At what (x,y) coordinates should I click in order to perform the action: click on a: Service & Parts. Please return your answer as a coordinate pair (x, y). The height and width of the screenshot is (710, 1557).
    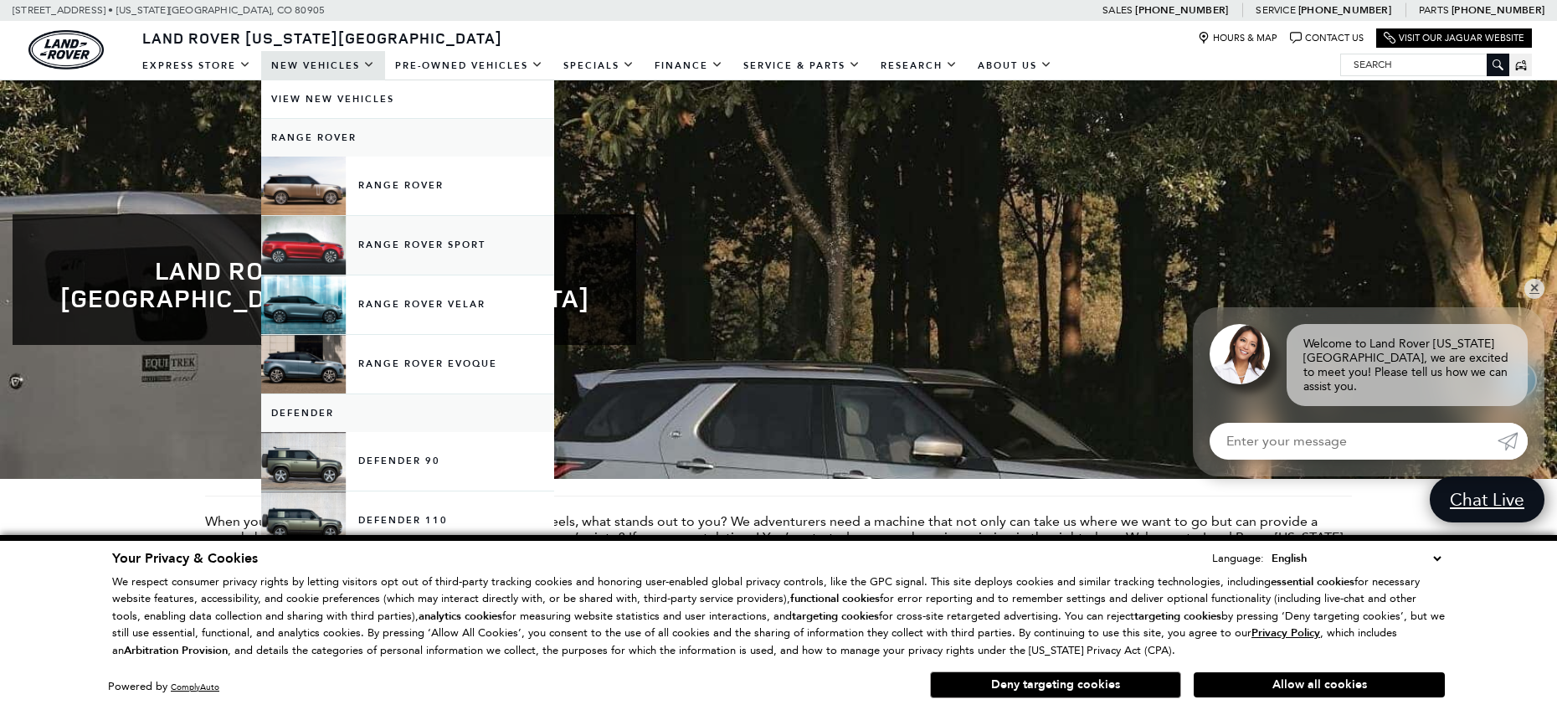
    Looking at the image, I should click on (802, 65).